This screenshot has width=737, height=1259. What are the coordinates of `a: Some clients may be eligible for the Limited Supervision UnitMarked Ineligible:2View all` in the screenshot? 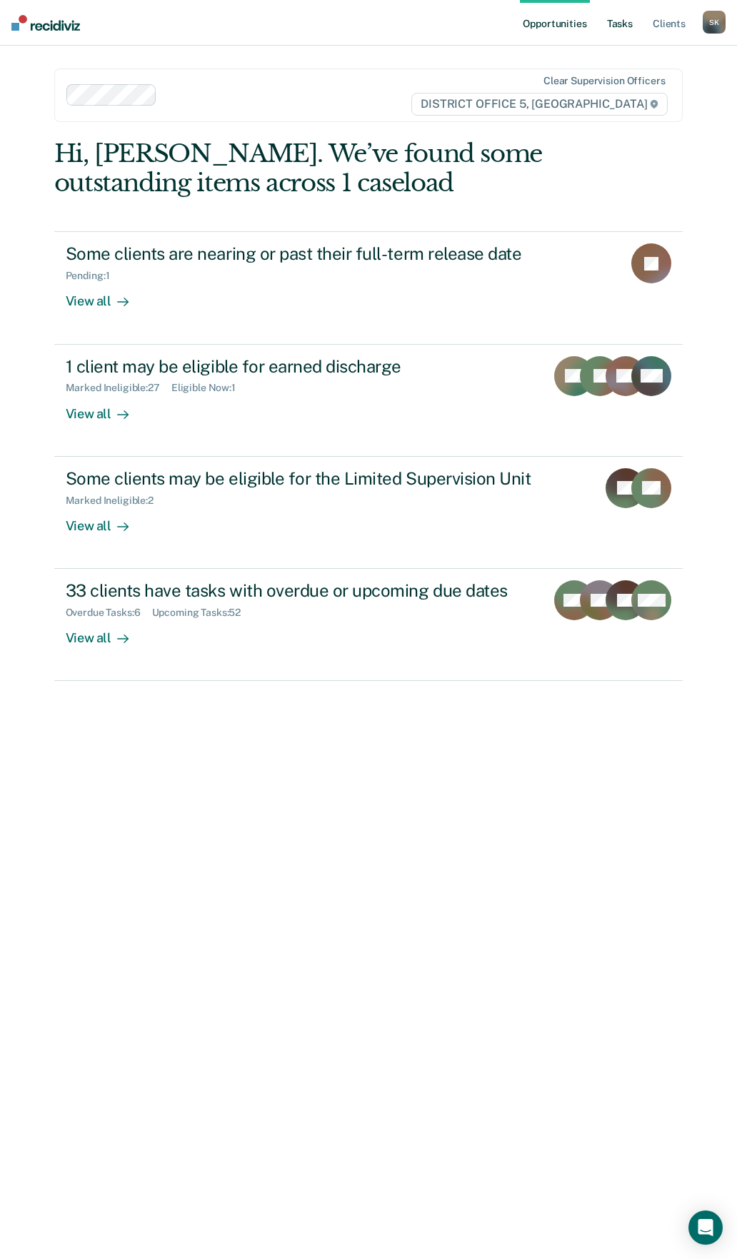 It's located at (368, 513).